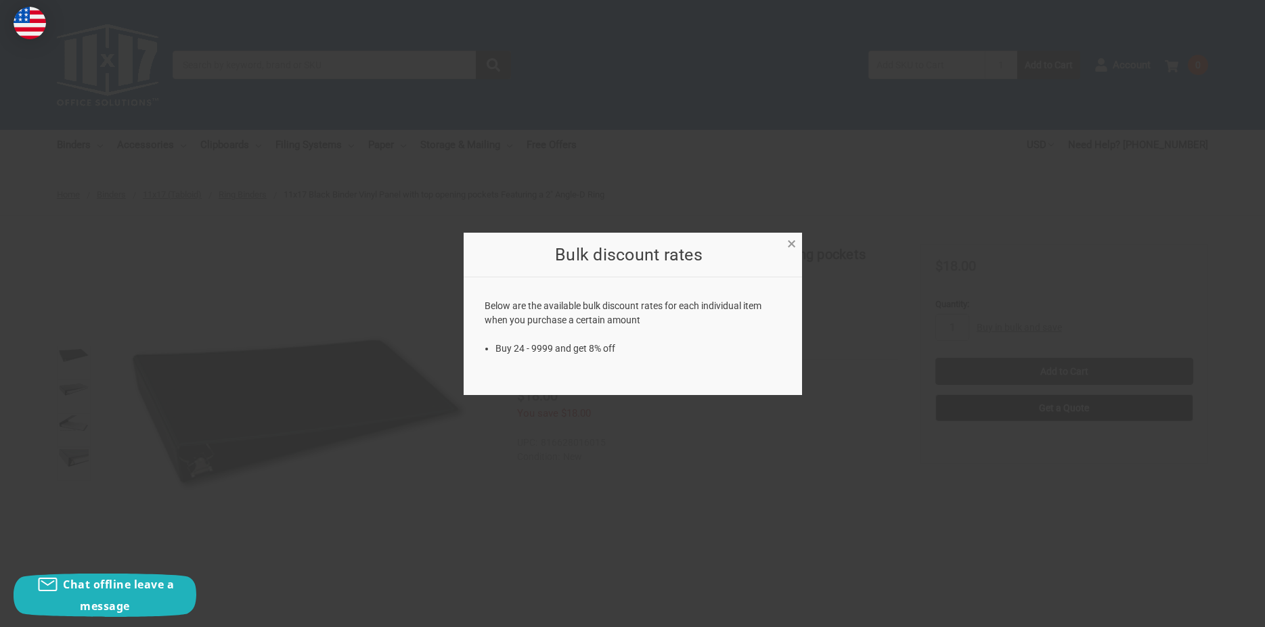 The height and width of the screenshot is (627, 1265). What do you see at coordinates (791, 242) in the screenshot?
I see `a: Close` at bounding box center [791, 242].